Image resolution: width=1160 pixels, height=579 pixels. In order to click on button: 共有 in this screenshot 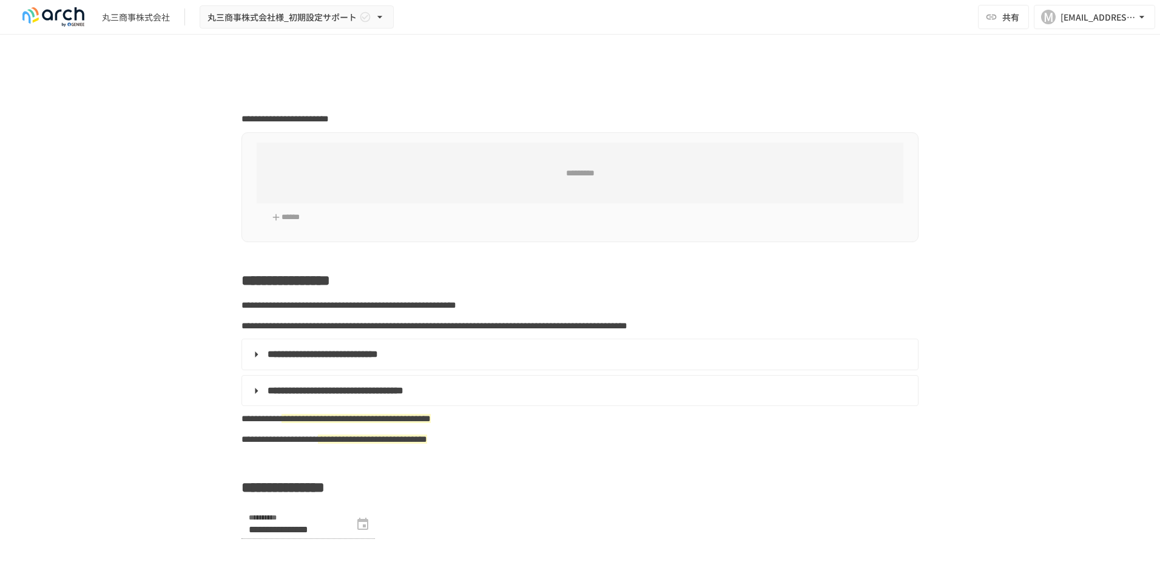, I will do `click(1004, 17)`.